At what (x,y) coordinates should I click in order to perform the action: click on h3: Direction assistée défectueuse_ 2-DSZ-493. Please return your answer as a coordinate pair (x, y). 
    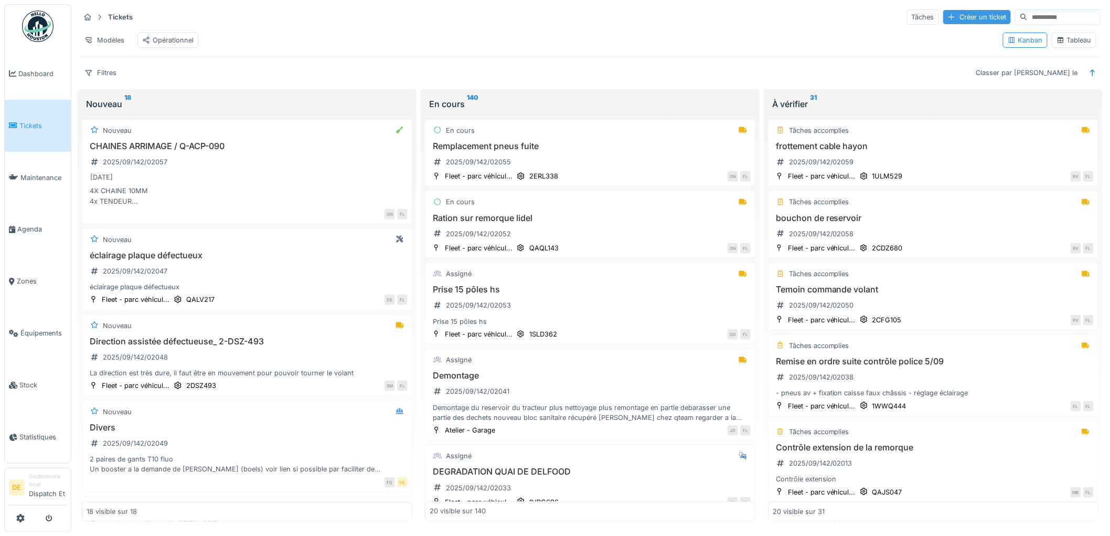
    Looking at the image, I should click on (247, 341).